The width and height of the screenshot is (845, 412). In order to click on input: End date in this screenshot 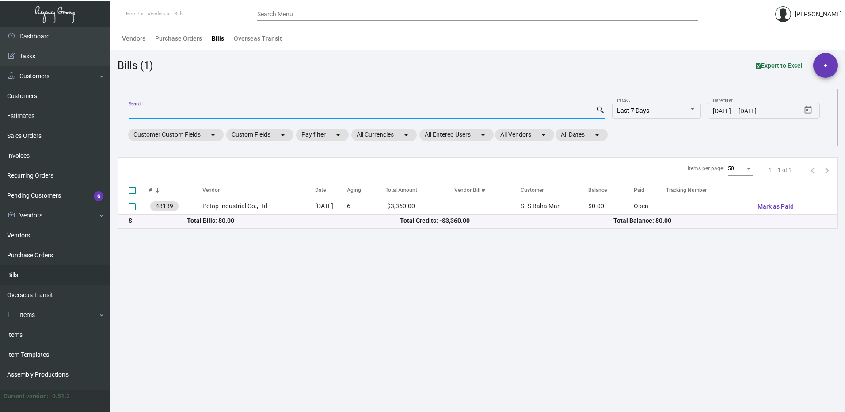, I will do `click(760, 111)`.